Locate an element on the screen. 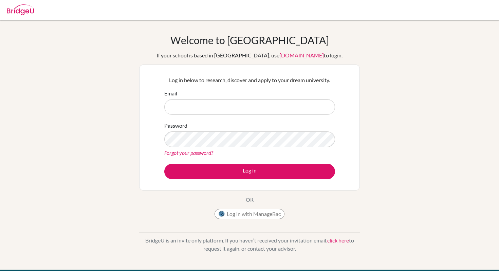  button: Log in with ManageBac is located at coordinates (249, 214).